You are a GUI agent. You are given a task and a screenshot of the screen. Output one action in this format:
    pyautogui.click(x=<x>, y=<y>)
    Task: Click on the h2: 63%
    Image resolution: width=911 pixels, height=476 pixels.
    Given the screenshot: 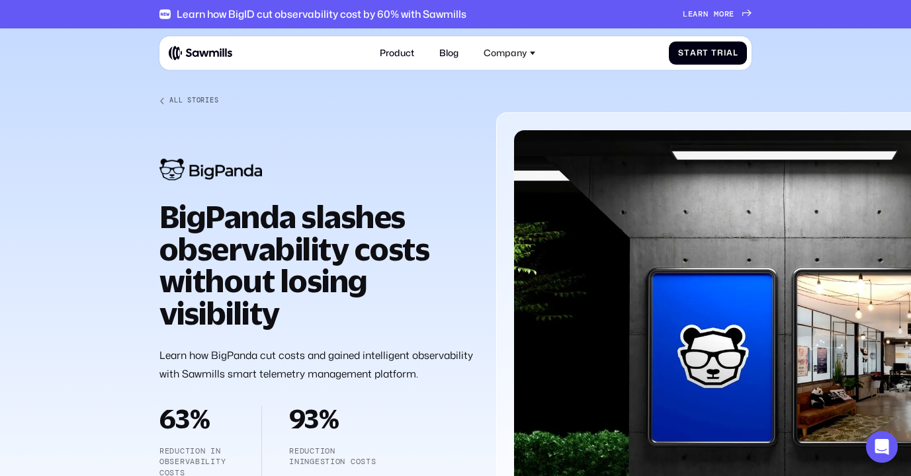 What is the action you would take?
    pyautogui.click(x=196, y=419)
    